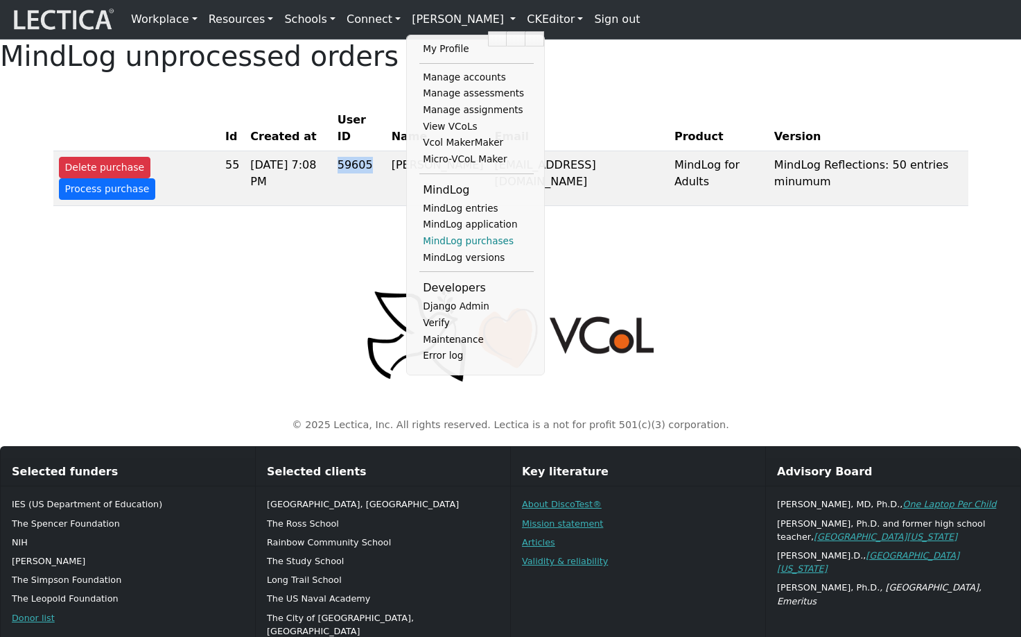 Image resolution: width=1021 pixels, height=637 pixels. Describe the element at coordinates (232, 178) in the screenshot. I see `td: 55` at that location.